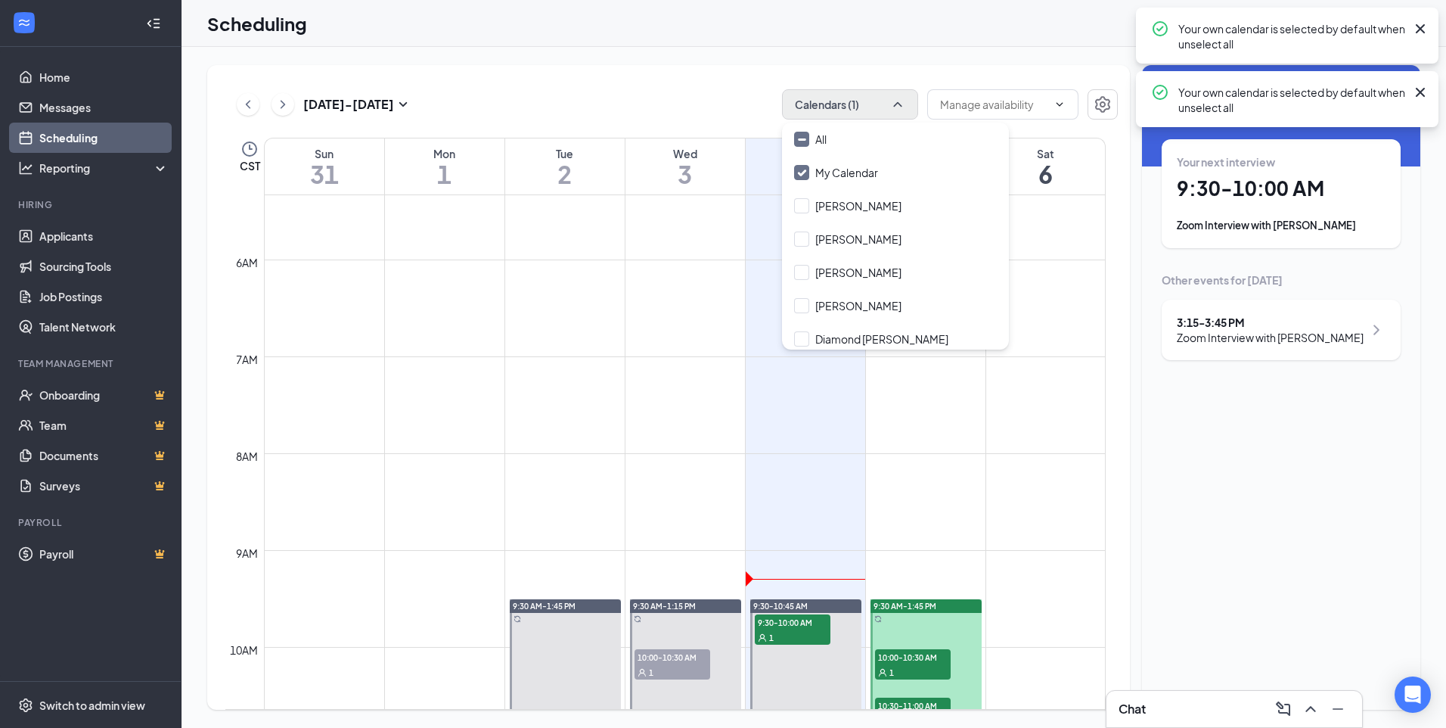  What do you see at coordinates (104, 107) in the screenshot?
I see `a: Messages` at bounding box center [104, 107].